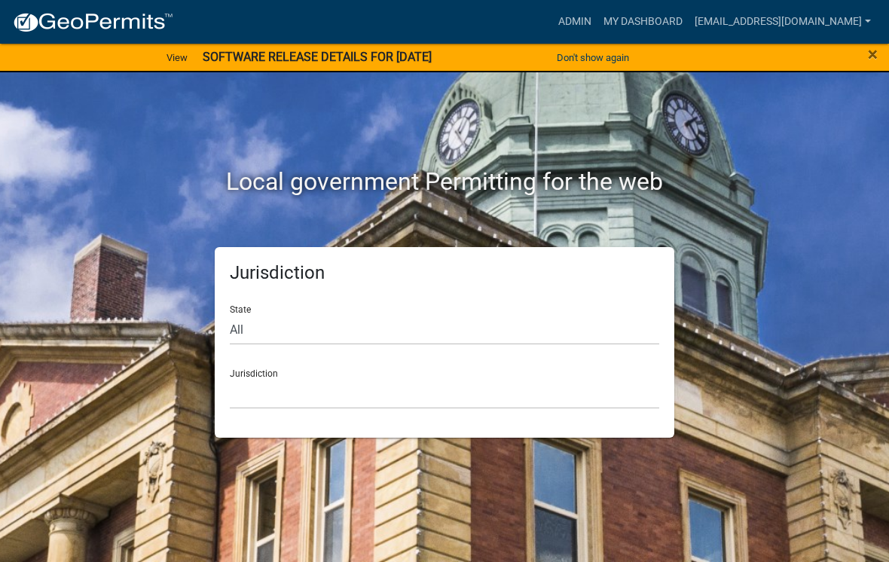 Image resolution: width=889 pixels, height=562 pixels. What do you see at coordinates (444, 182) in the screenshot?
I see `h2: Local government Permitting for the web` at bounding box center [444, 182].